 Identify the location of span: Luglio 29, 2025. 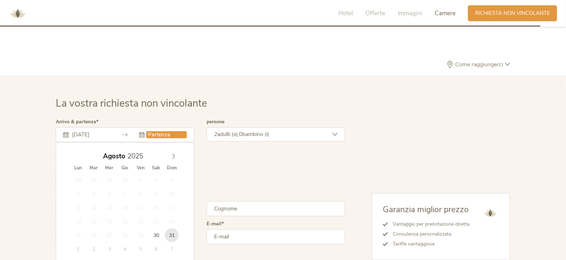
(94, 180).